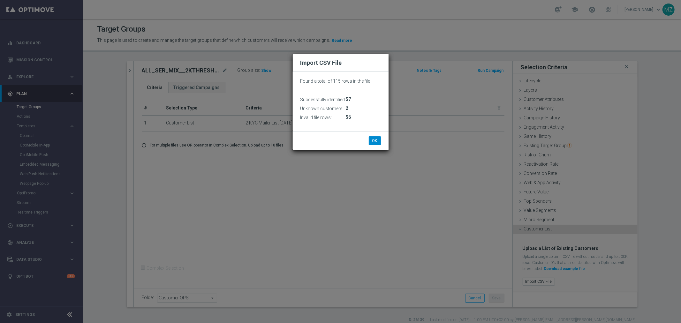  What do you see at coordinates (322, 108) in the screenshot?
I see `h3: Unknown customers:` at bounding box center [322, 108].